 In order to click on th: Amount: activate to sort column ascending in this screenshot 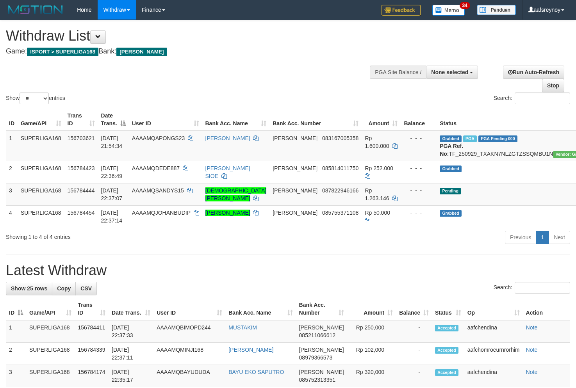, I will do `click(371, 309)`.